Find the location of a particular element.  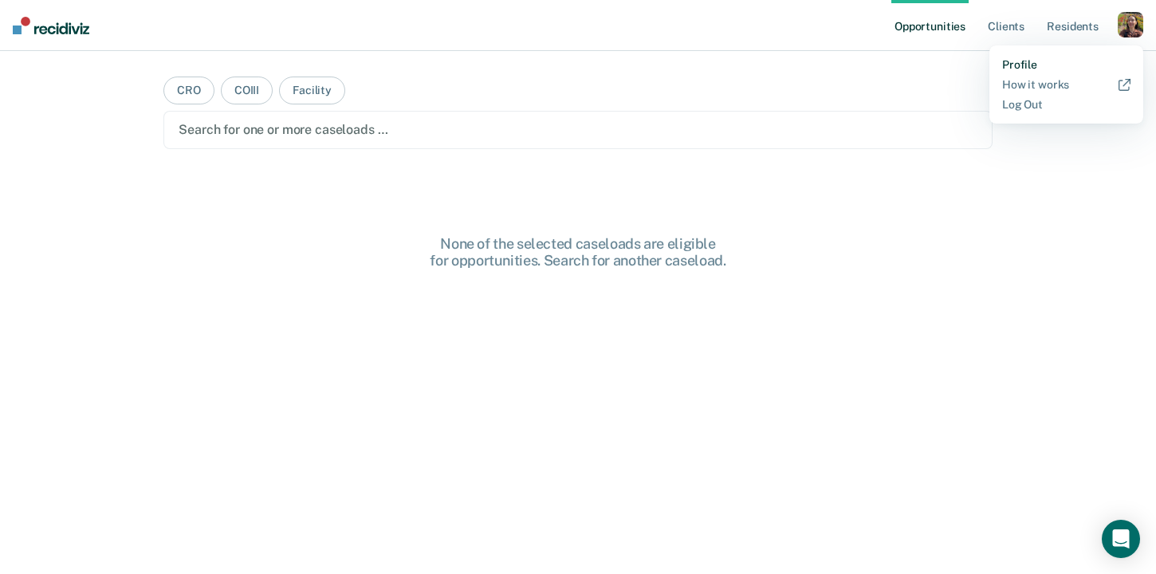

div: None of the selected caseloads are eligible for opportunities. Search for another caseload. is located at coordinates (578, 252).